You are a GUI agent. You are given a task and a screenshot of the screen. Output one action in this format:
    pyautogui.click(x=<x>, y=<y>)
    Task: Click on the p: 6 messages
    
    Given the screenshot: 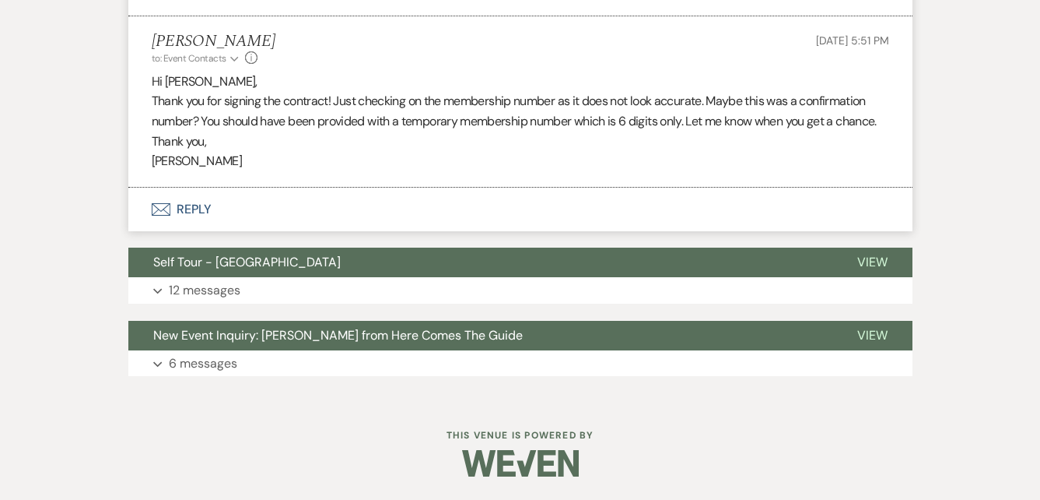 What is the action you would take?
    pyautogui.click(x=203, y=363)
    